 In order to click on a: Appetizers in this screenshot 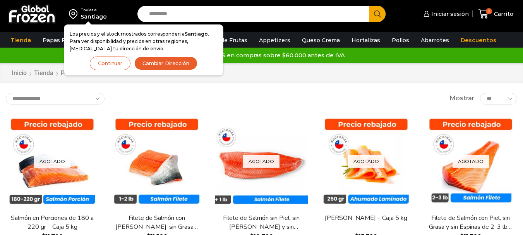, I will do `click(274, 40)`.